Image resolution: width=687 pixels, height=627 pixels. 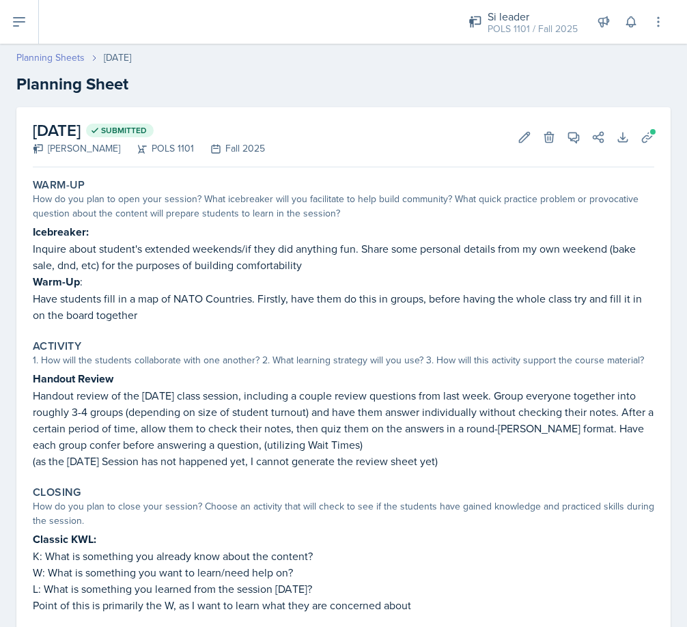 I want to click on p: K: What is something you already know about the content?, so click(x=344, y=556).